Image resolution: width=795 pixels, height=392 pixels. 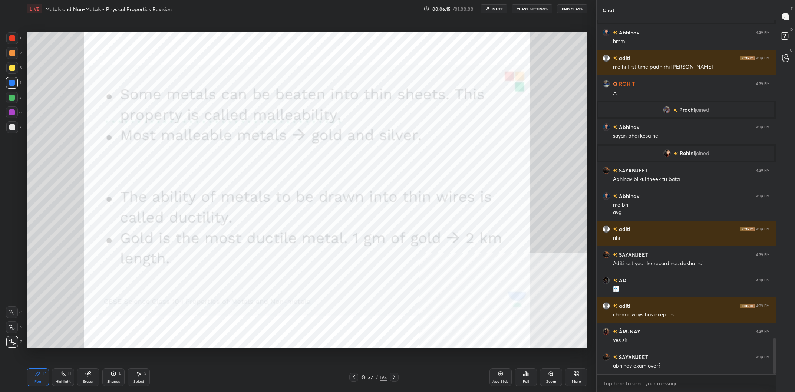 What do you see at coordinates (14, 312) in the screenshot?
I see `div: C` at bounding box center [14, 312].